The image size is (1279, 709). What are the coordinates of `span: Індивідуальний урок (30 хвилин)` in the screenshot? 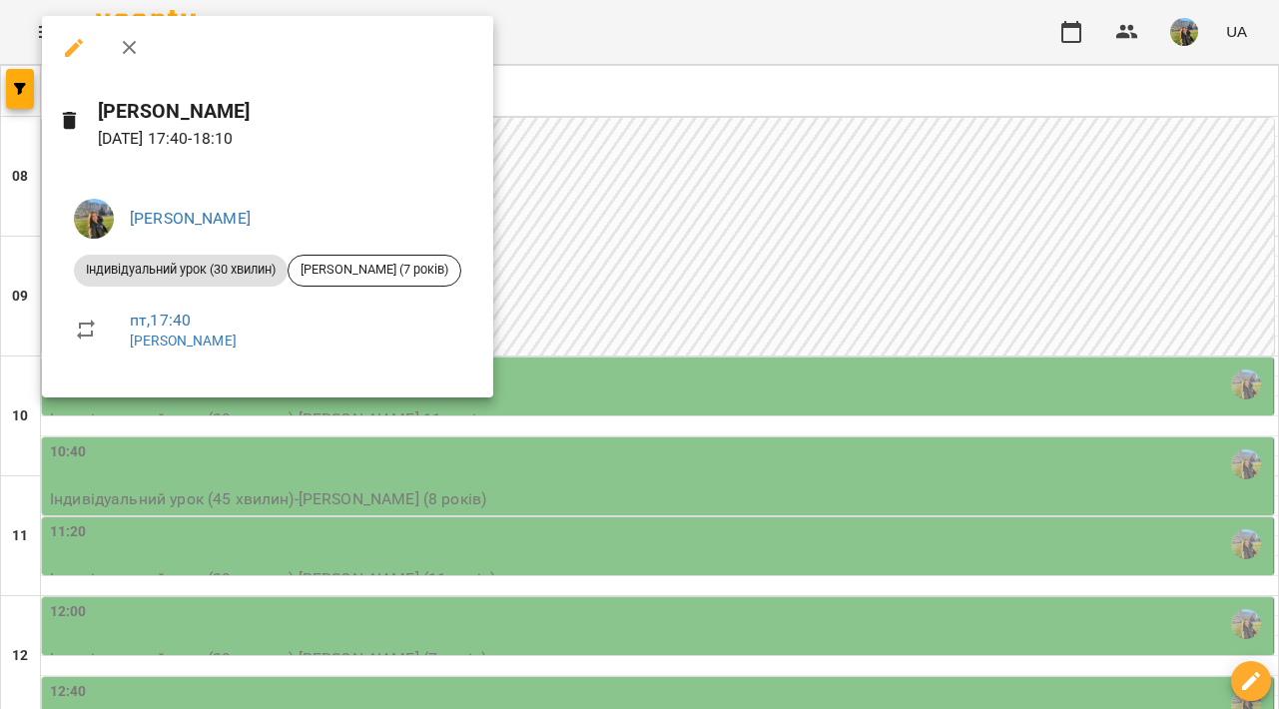 It's located at (181, 270).